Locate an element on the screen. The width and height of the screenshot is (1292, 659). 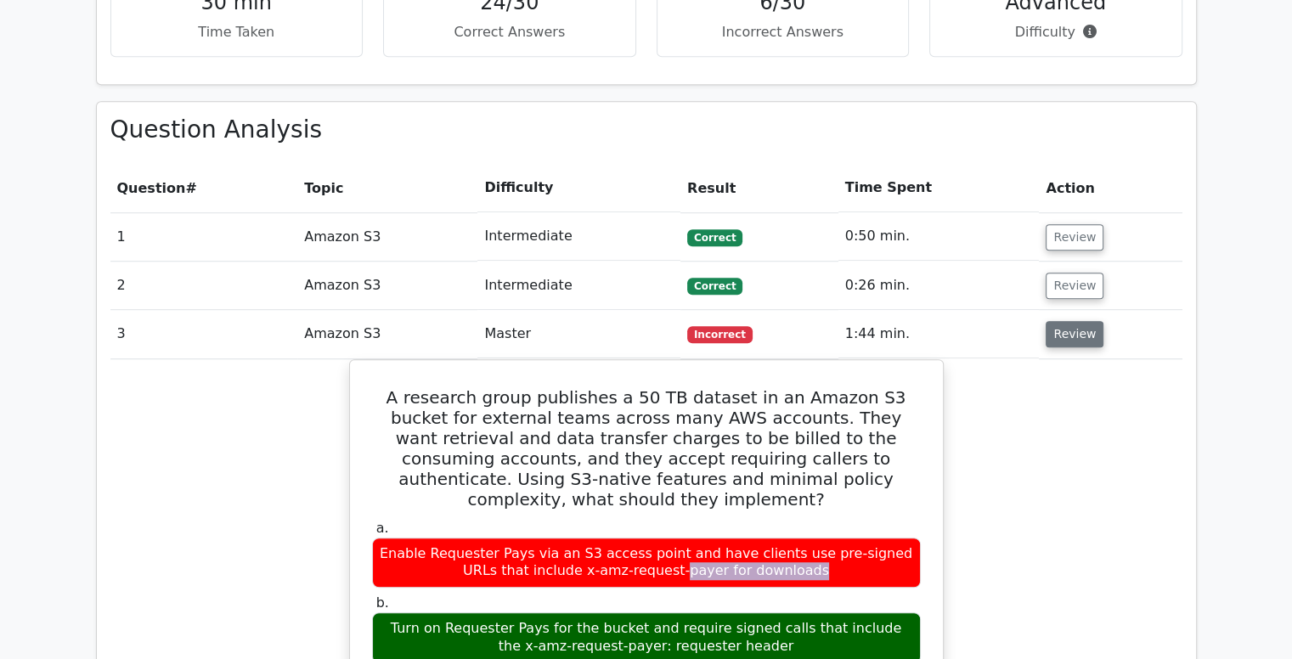
td: 0:26 min. is located at coordinates (938, 285).